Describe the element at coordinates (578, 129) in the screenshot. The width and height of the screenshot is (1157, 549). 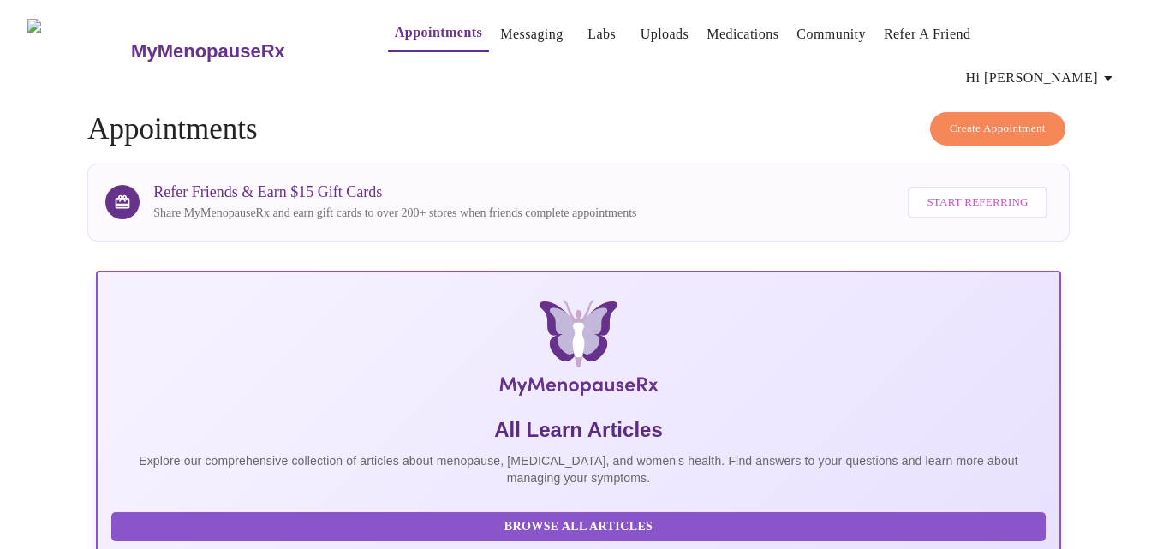
I see `h4: Appointments` at that location.